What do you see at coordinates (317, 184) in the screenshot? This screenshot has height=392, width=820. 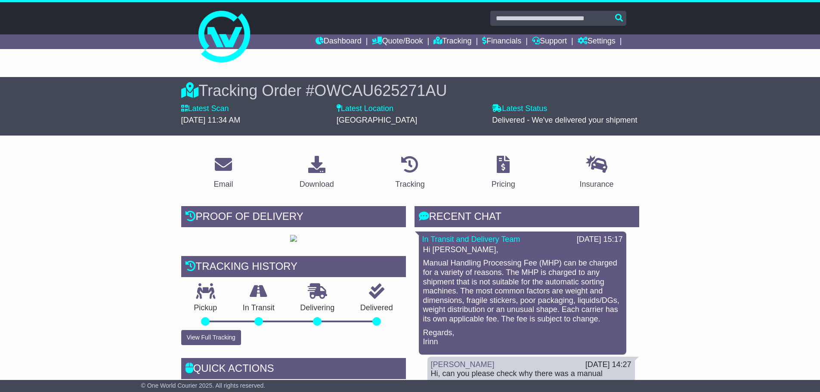 I see `div: Download` at bounding box center [317, 184].